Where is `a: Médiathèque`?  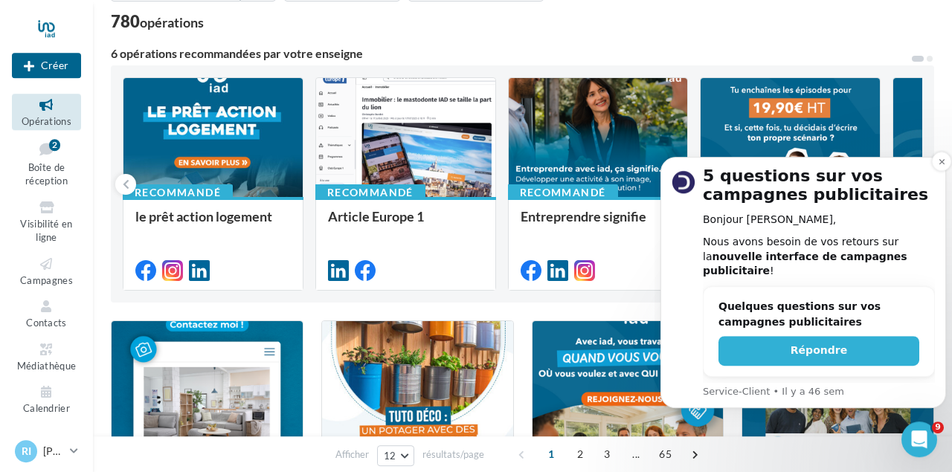 a: Médiathèque is located at coordinates (46, 356).